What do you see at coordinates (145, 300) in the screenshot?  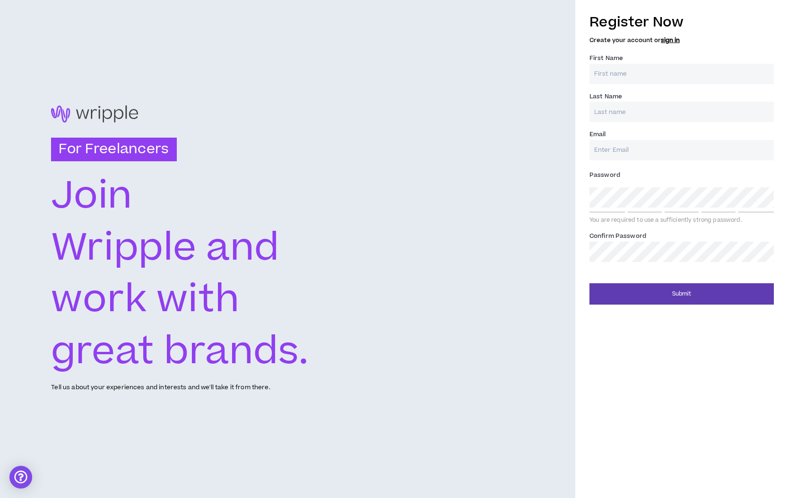 I see `text: work with` at bounding box center [145, 300].